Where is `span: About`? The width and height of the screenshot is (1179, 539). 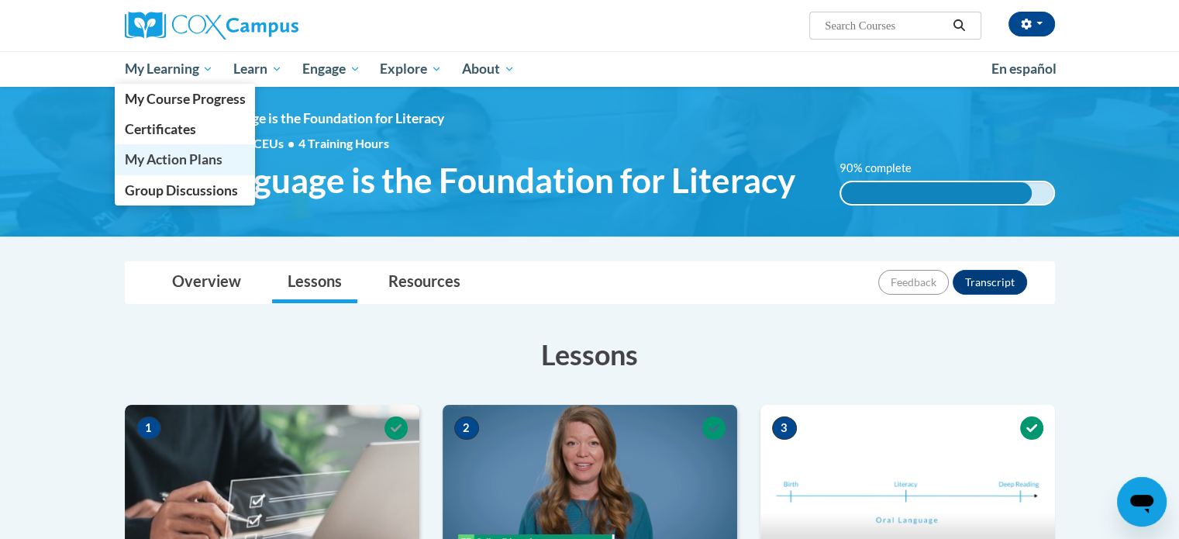
span: About is located at coordinates (488, 69).